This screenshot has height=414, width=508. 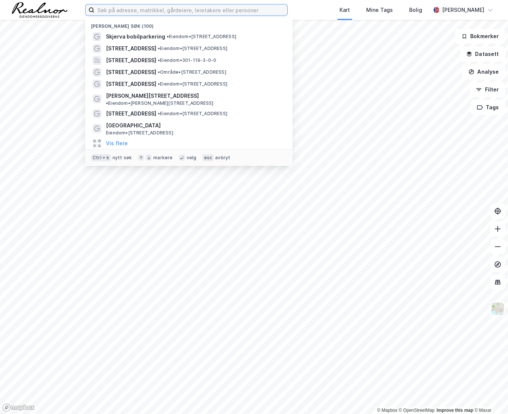 What do you see at coordinates (117, 143) in the screenshot?
I see `button: Vis flere` at bounding box center [117, 143].